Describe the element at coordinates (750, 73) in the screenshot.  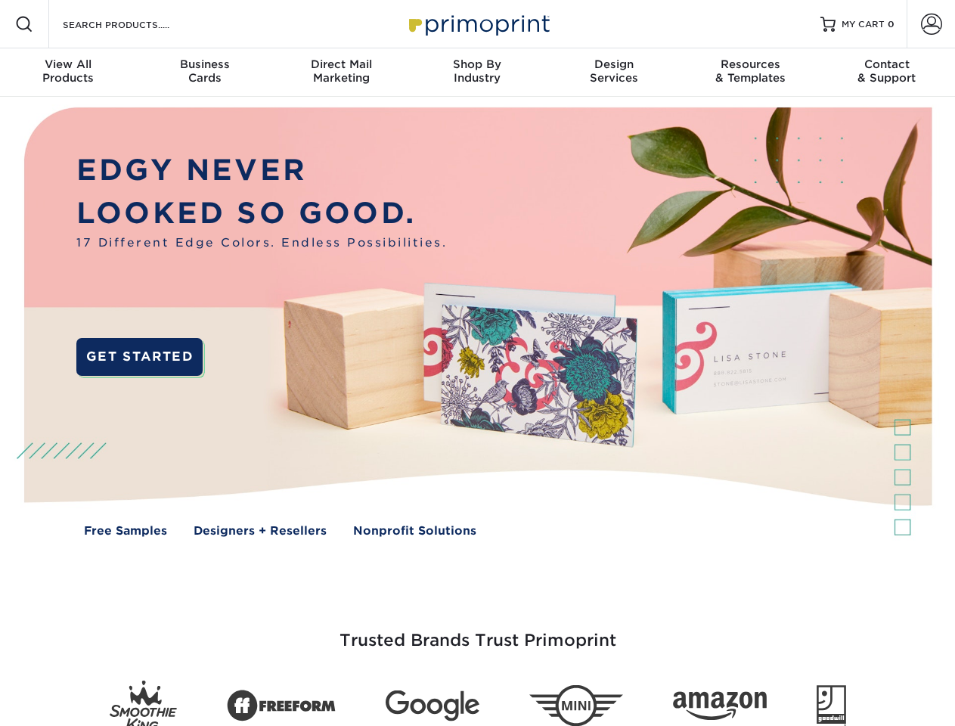
I see `a: Resources& Templates` at that location.